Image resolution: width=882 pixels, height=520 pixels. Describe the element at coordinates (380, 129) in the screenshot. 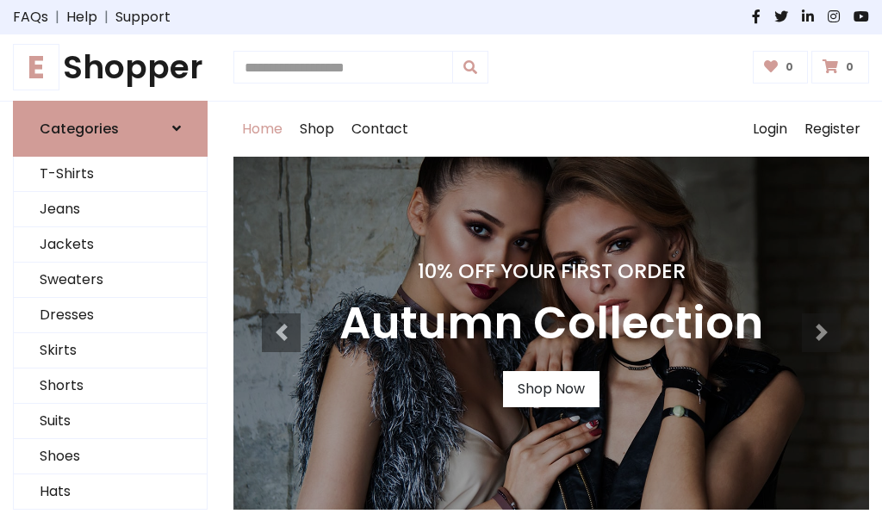

I see `a: Contact` at that location.